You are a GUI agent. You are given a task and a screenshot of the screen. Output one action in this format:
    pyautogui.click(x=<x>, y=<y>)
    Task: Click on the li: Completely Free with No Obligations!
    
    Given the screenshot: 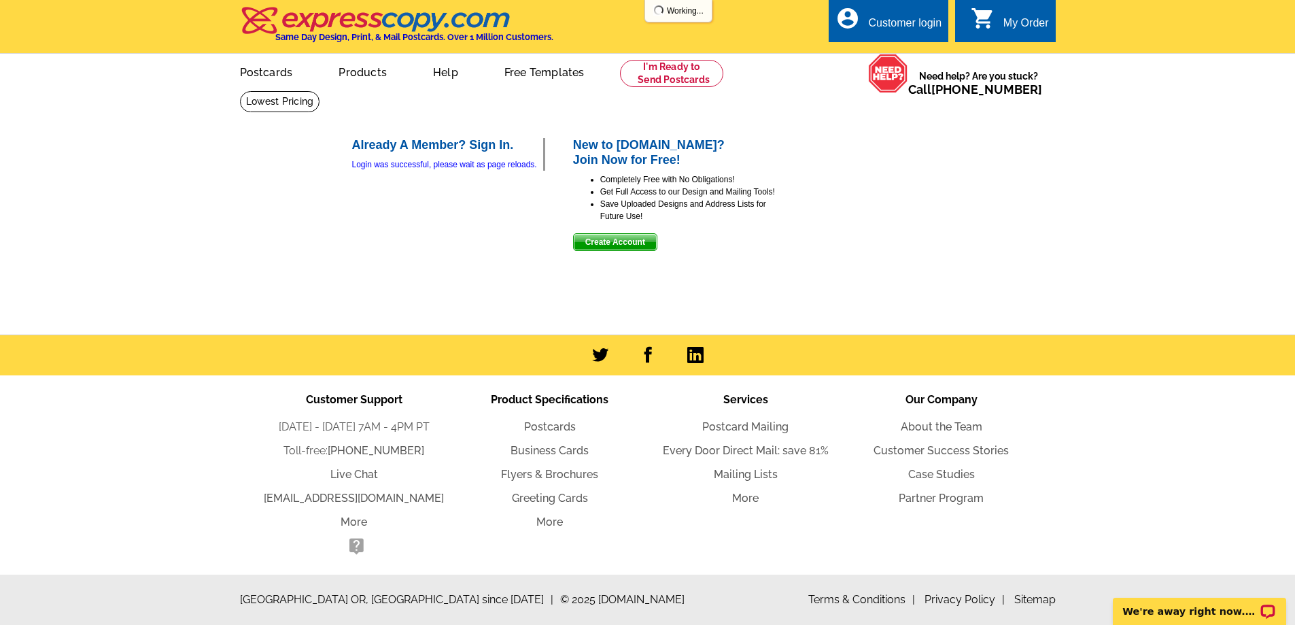 What is the action you would take?
    pyautogui.click(x=689, y=180)
    